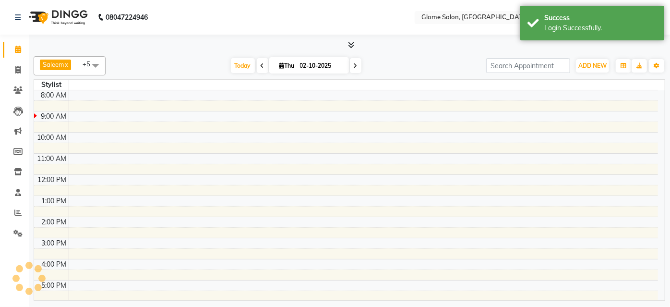  What do you see at coordinates (52, 158) in the screenshot?
I see `div: 11:00 AM` at bounding box center [52, 158].